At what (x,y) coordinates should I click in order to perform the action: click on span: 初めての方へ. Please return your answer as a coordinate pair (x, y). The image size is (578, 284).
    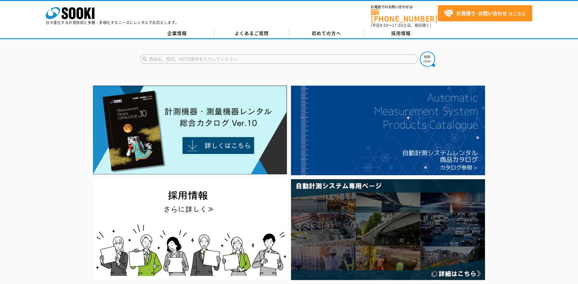
    Looking at the image, I should click on (327, 33).